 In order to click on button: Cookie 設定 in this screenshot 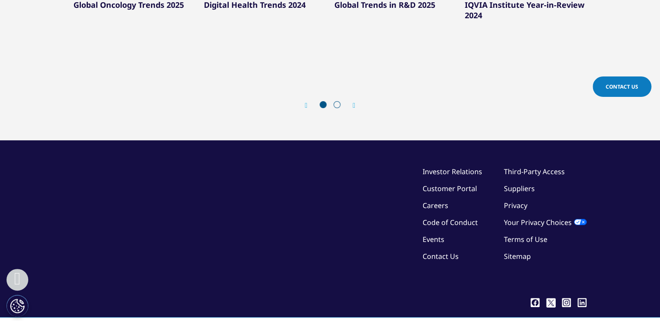, I will do `click(17, 306)`.